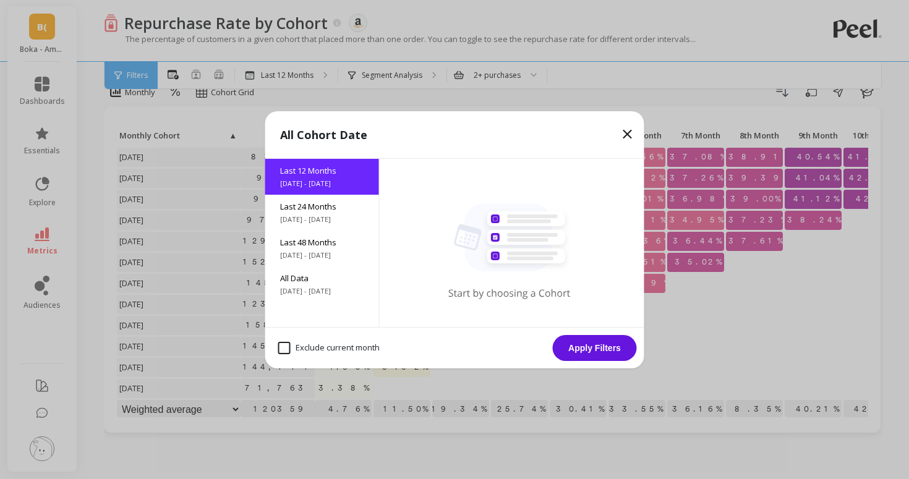 This screenshot has height=479, width=909. I want to click on span: Last 24 Months, so click(322, 207).